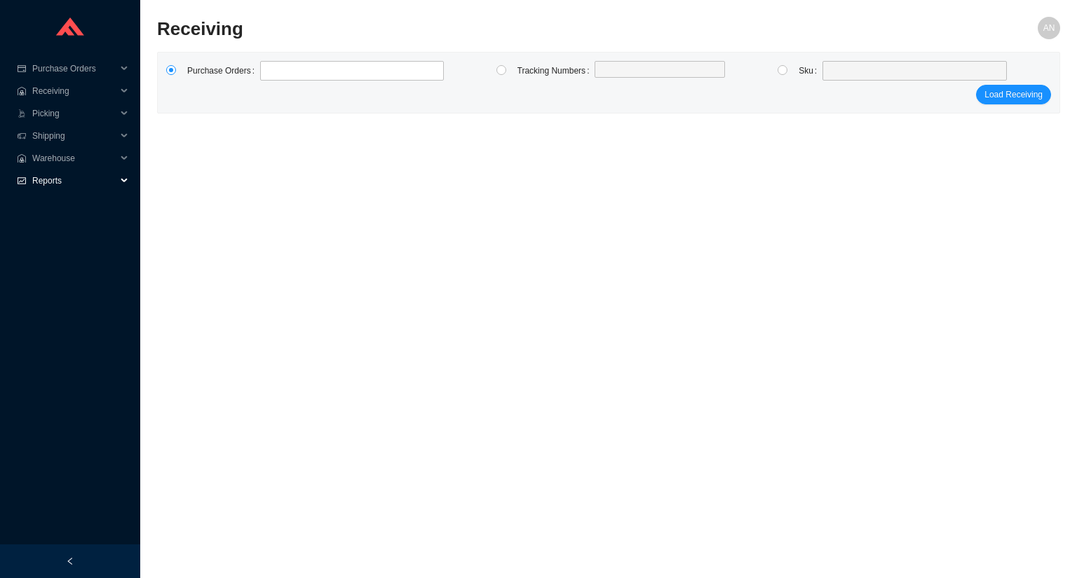 This screenshot has height=578, width=1077. What do you see at coordinates (70, 561) in the screenshot?
I see `span: left` at bounding box center [70, 561].